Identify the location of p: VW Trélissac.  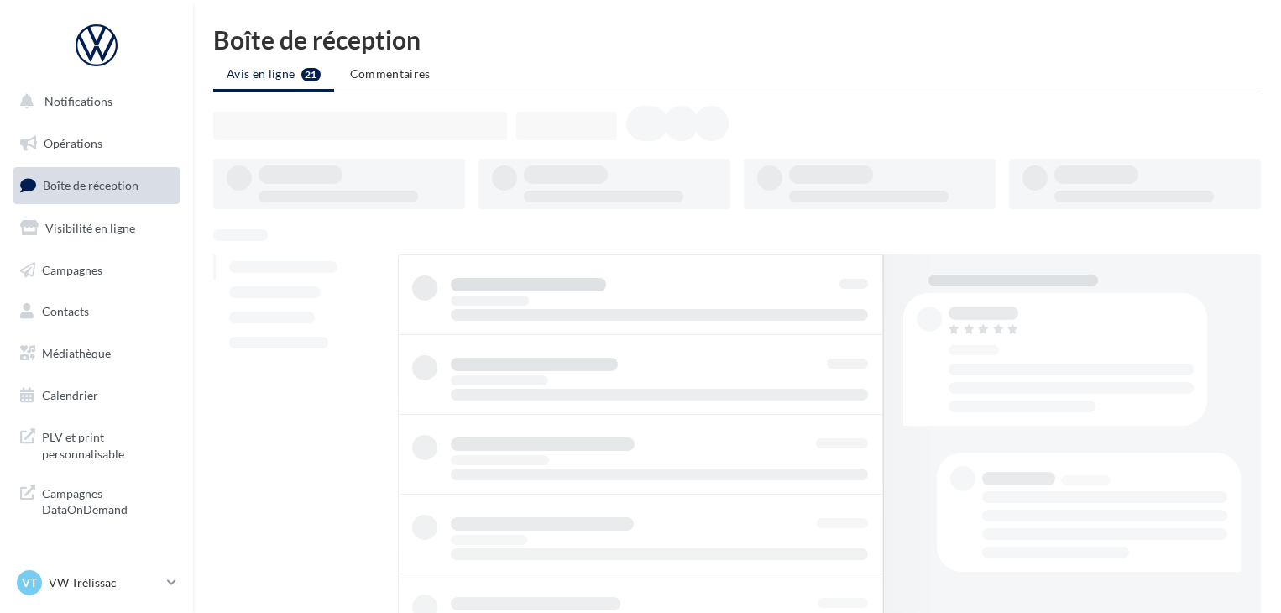
(104, 582).